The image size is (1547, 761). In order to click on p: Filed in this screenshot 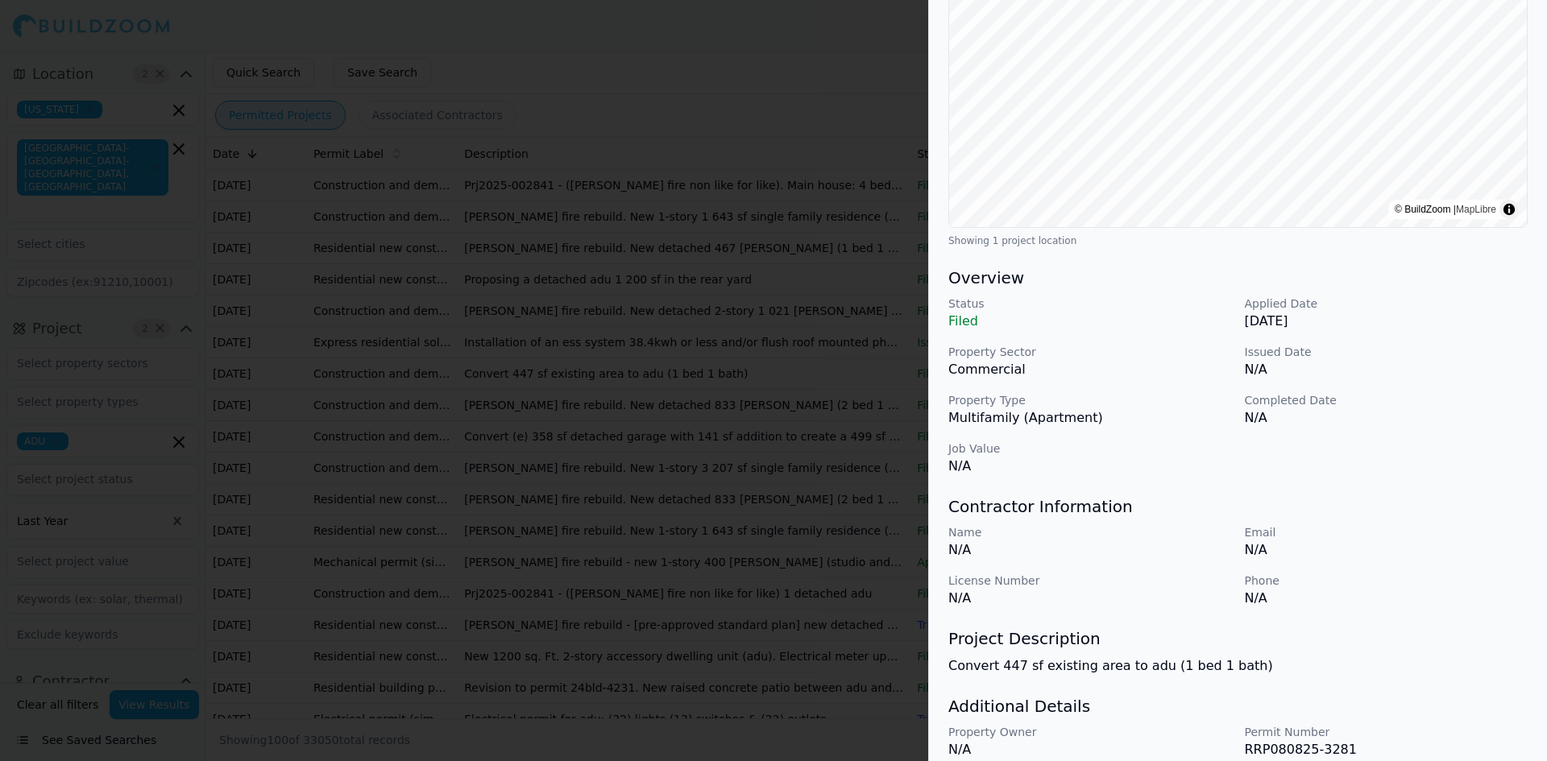, I will do `click(1090, 321)`.